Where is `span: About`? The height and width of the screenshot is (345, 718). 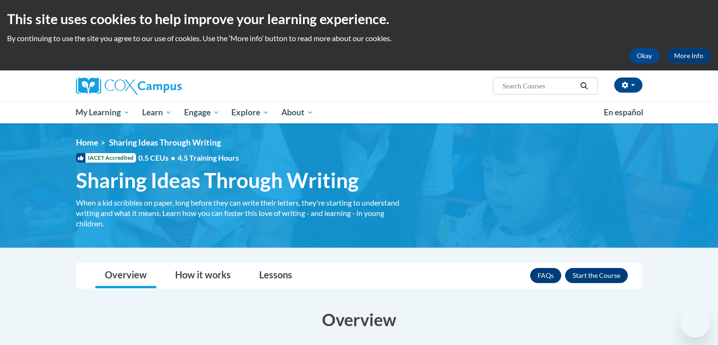 span: About is located at coordinates (298, 112).